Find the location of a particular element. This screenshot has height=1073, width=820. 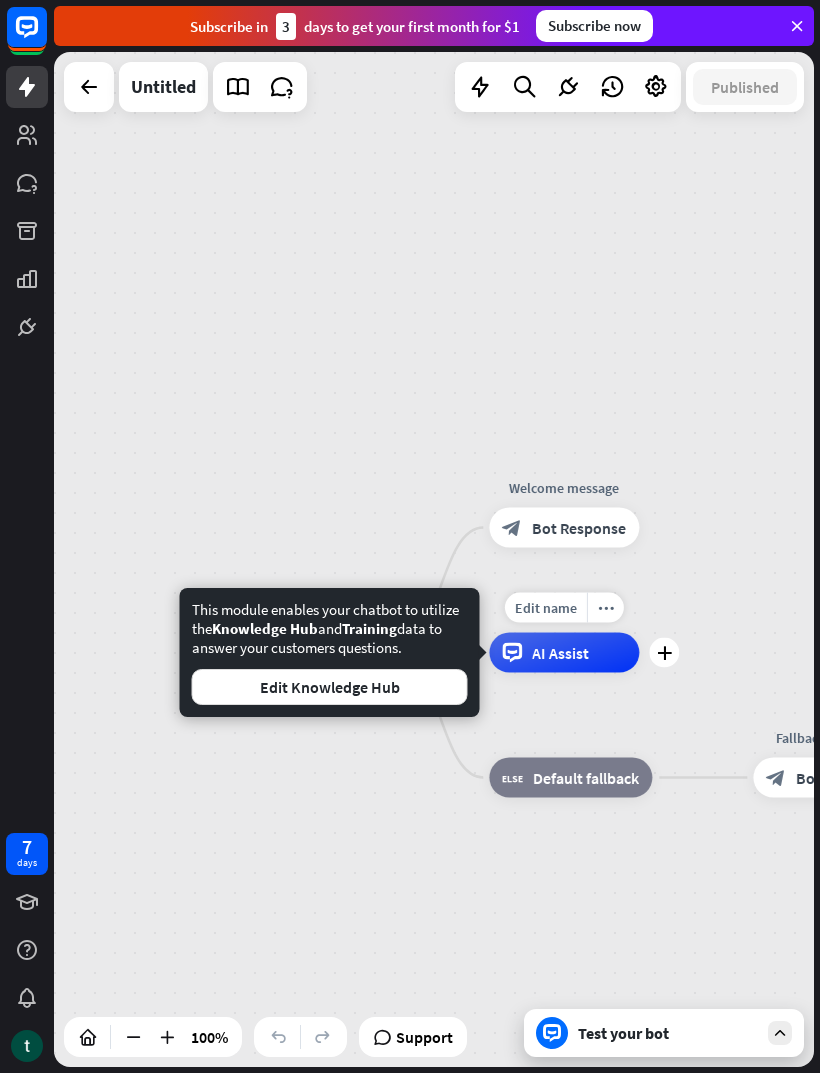

a: 7 days is located at coordinates (27, 854).